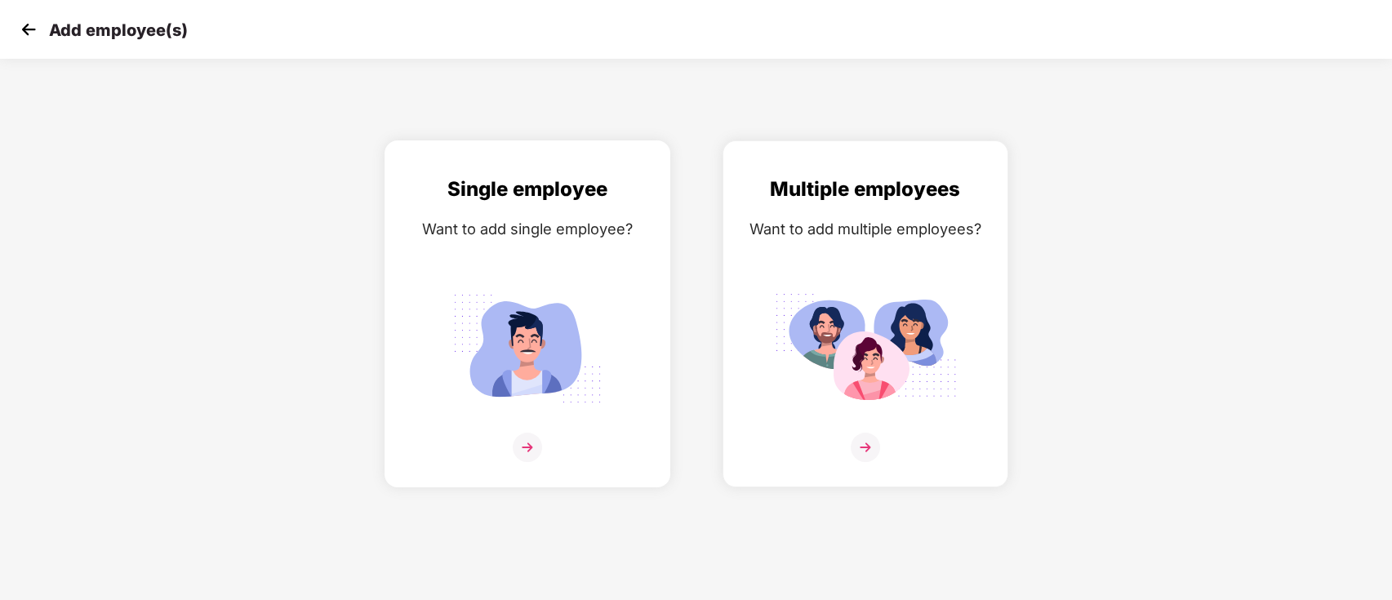 Image resolution: width=1392 pixels, height=600 pixels. What do you see at coordinates (866, 189) in the screenshot?
I see `div: Multiple employees` at bounding box center [866, 189].